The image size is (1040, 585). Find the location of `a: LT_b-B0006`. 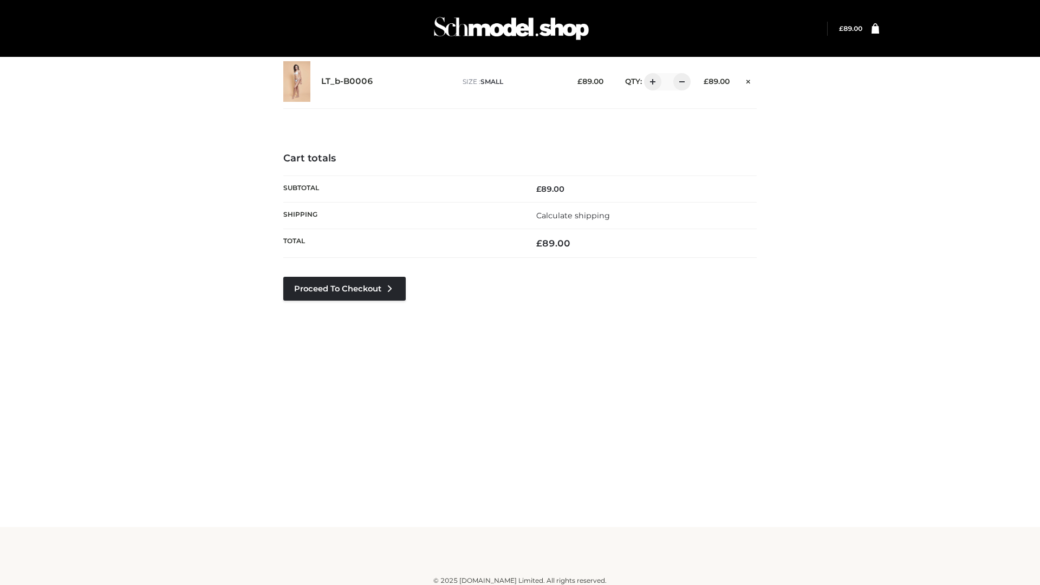

a: LT_b-B0006 is located at coordinates (347, 81).